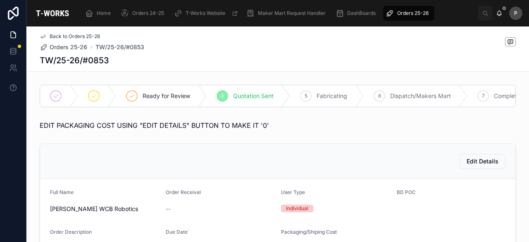  What do you see at coordinates (100, 13) in the screenshot?
I see `a: Home` at bounding box center [100, 13].